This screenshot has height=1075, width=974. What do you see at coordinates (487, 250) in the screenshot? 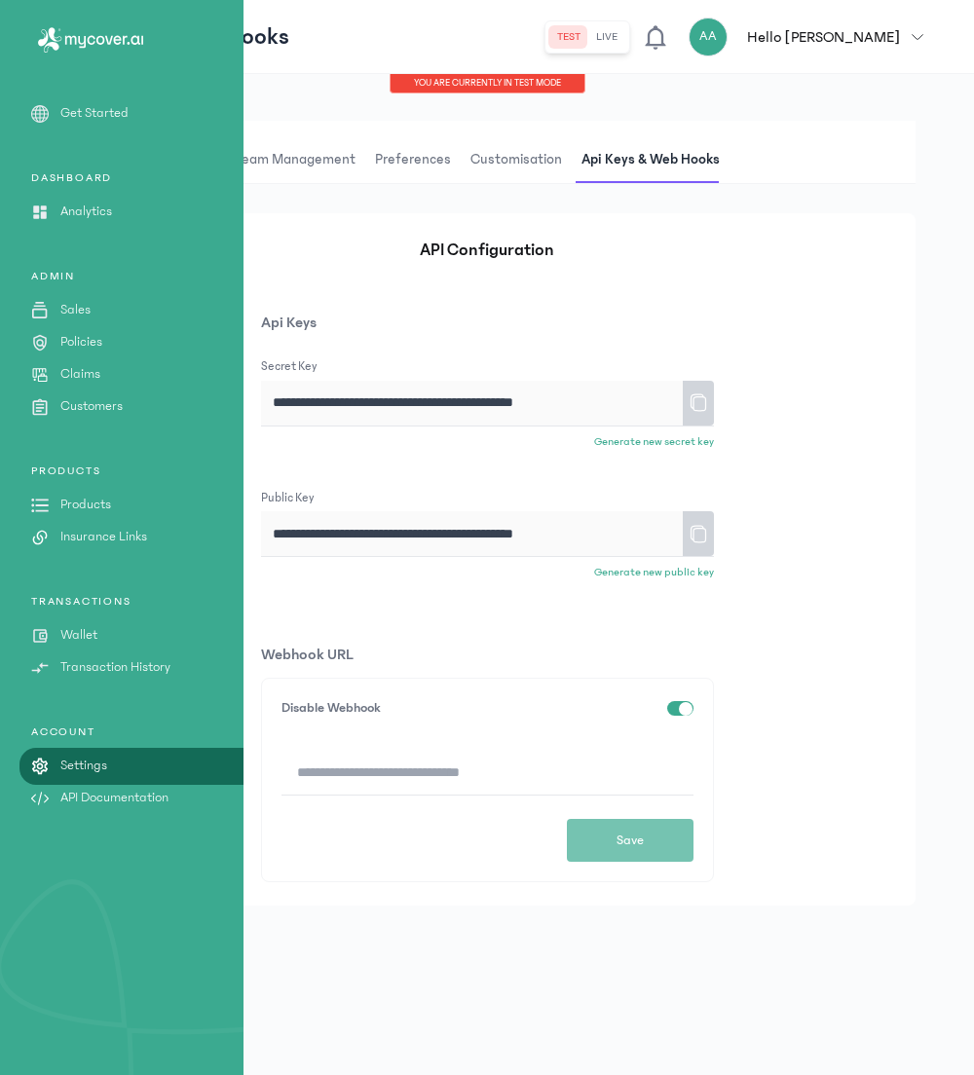
I see `p: API Configuration` at bounding box center [487, 250].